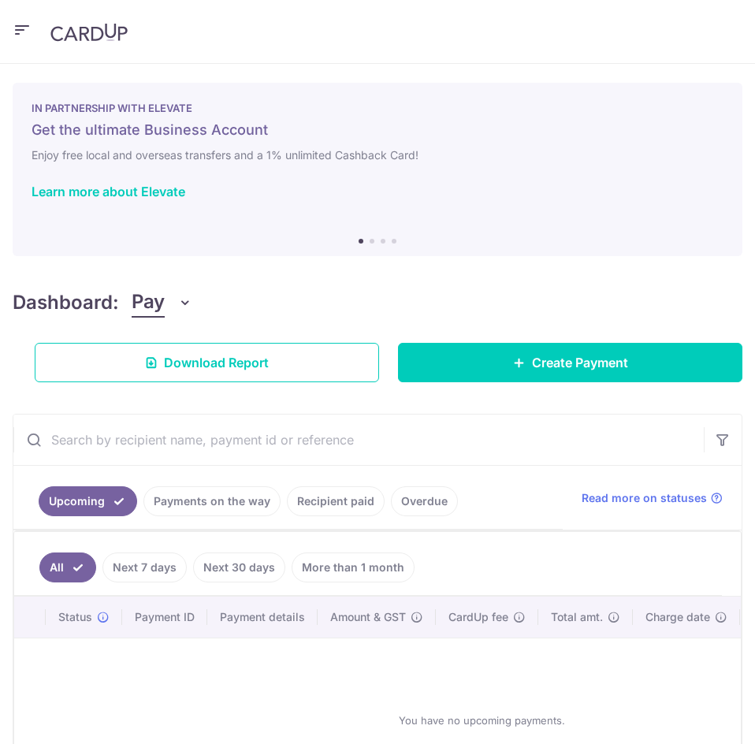 The height and width of the screenshot is (744, 755). Describe the element at coordinates (358, 440) in the screenshot. I see `input: Search by recipient name, payment id or reference` at that location.